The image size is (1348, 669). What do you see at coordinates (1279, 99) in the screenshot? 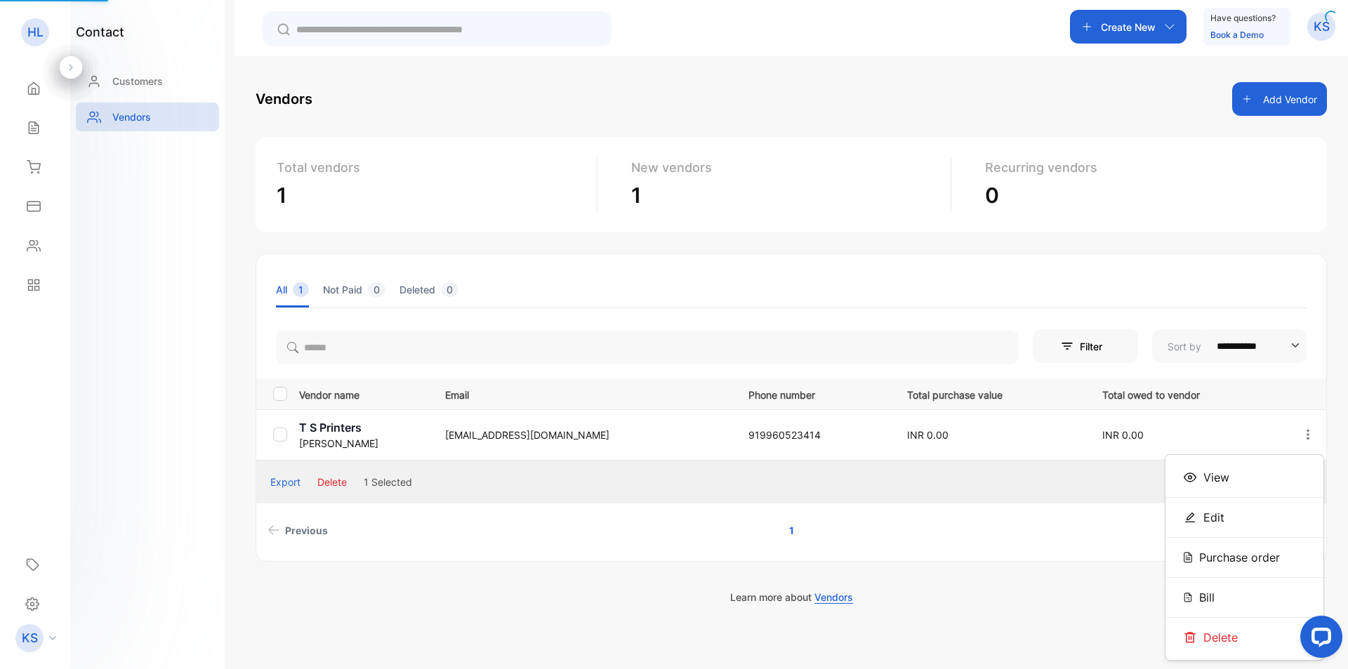
I see `button: Add Vendor` at bounding box center [1279, 99].